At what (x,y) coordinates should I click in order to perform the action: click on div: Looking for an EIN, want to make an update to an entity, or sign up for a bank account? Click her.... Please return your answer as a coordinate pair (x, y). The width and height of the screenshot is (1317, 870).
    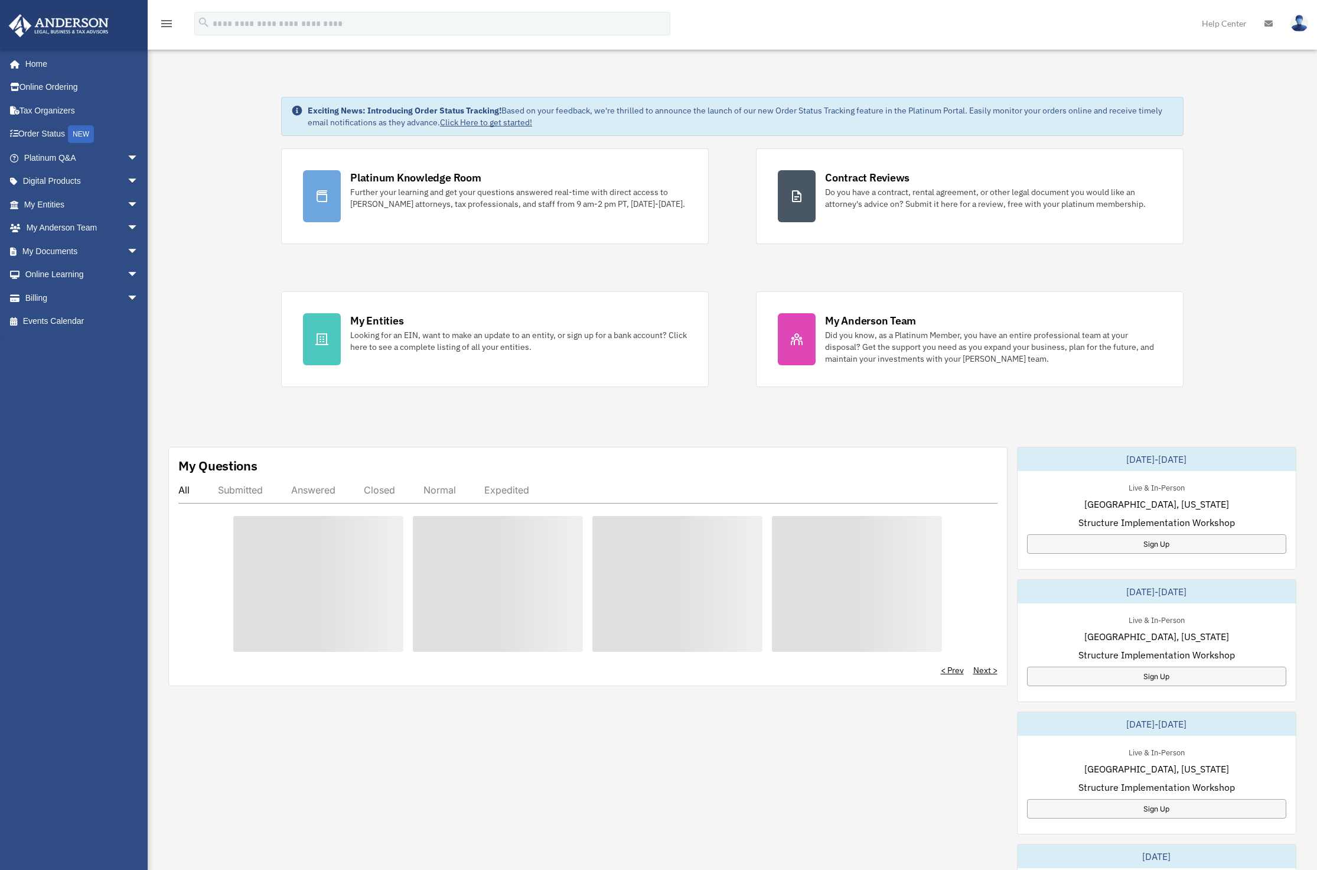
    Looking at the image, I should click on (519, 341).